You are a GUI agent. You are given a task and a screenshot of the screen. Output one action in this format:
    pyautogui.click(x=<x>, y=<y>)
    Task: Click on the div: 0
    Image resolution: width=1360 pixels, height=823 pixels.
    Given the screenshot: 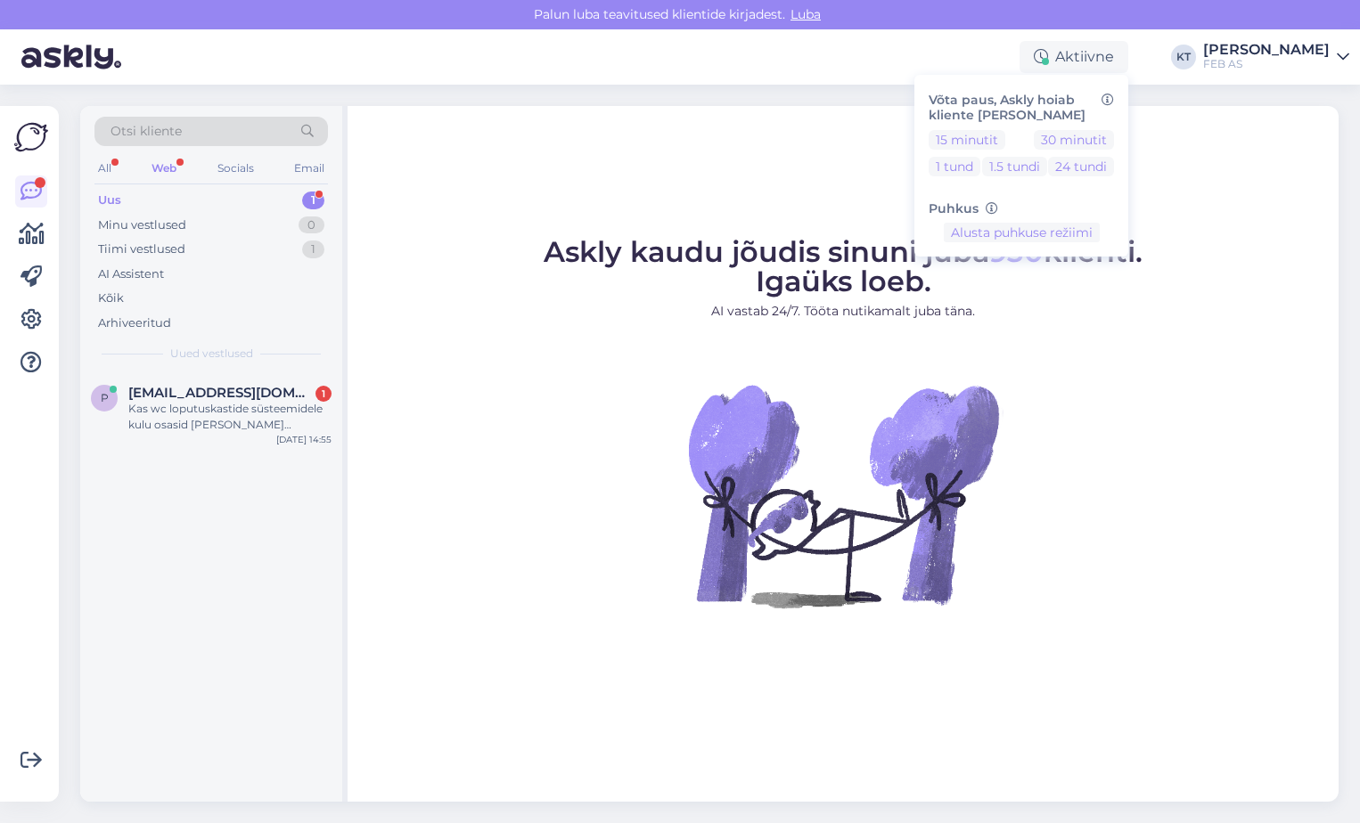 What is the action you would take?
    pyautogui.click(x=311, y=225)
    